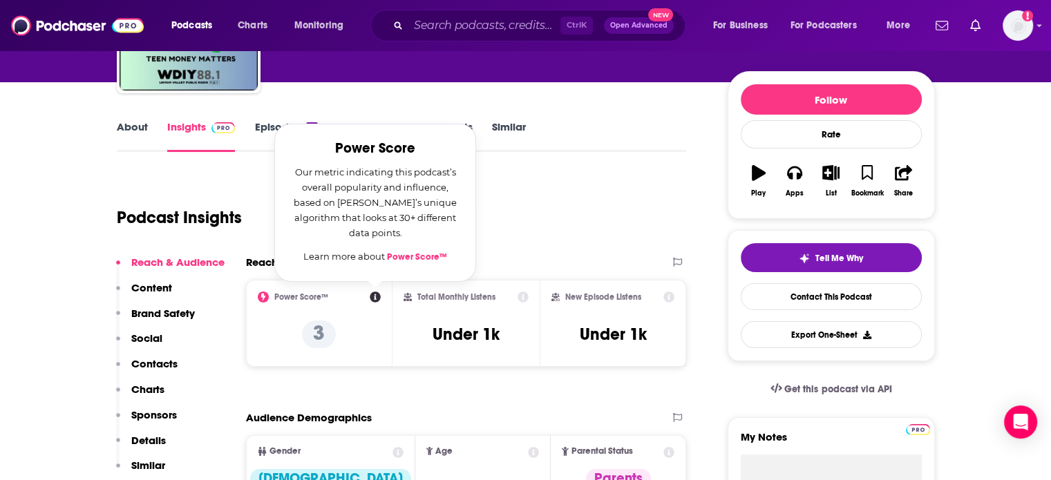 The width and height of the screenshot is (1051, 480). What do you see at coordinates (375, 256) in the screenshot?
I see `p: Learn more about` at bounding box center [375, 256].